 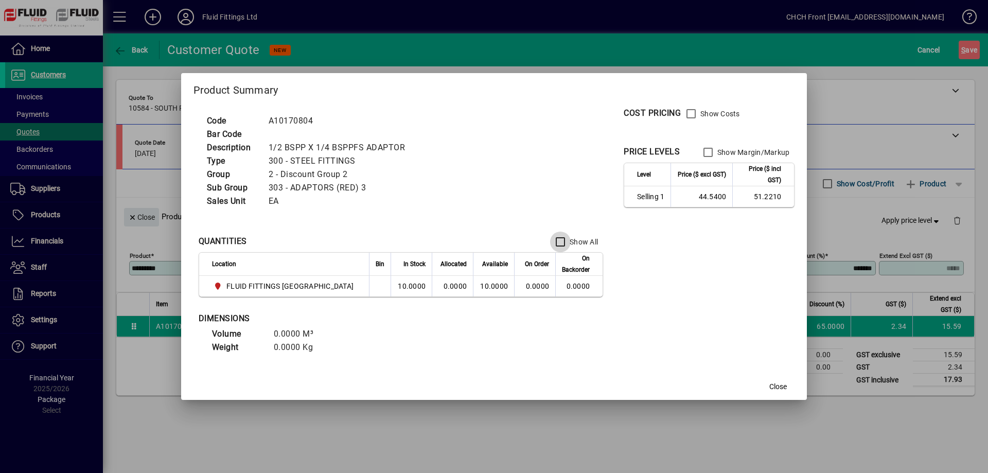 What do you see at coordinates (341, 174) in the screenshot?
I see `td: 2 - Discount Group 2` at bounding box center [341, 174].